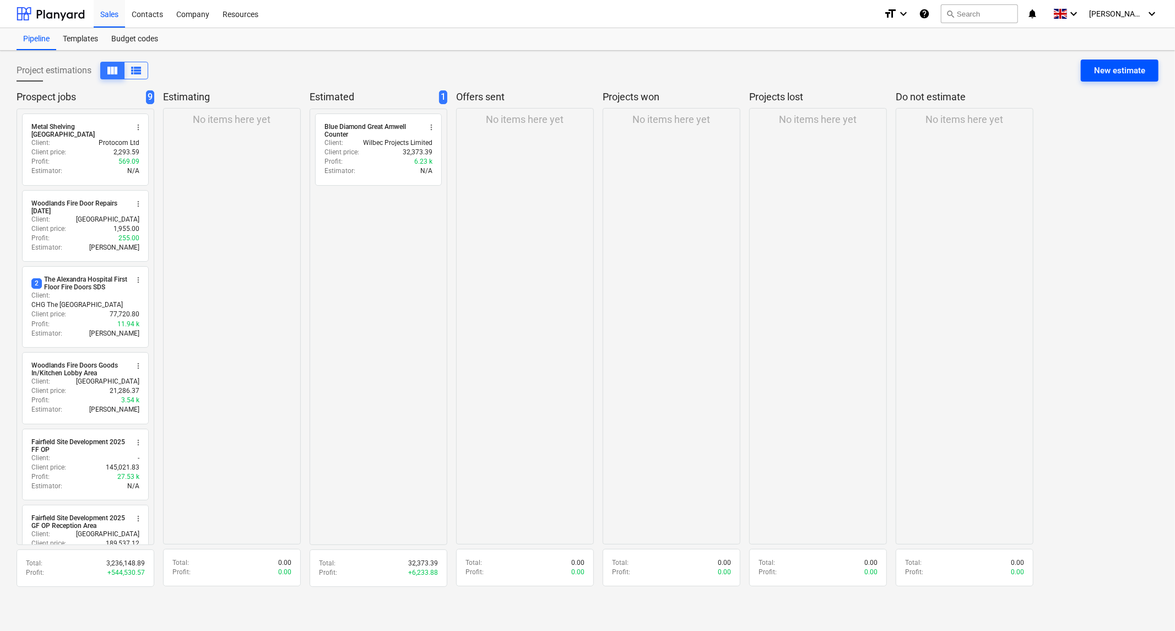  Describe the element at coordinates (979, 14) in the screenshot. I see `button: Search` at that location.